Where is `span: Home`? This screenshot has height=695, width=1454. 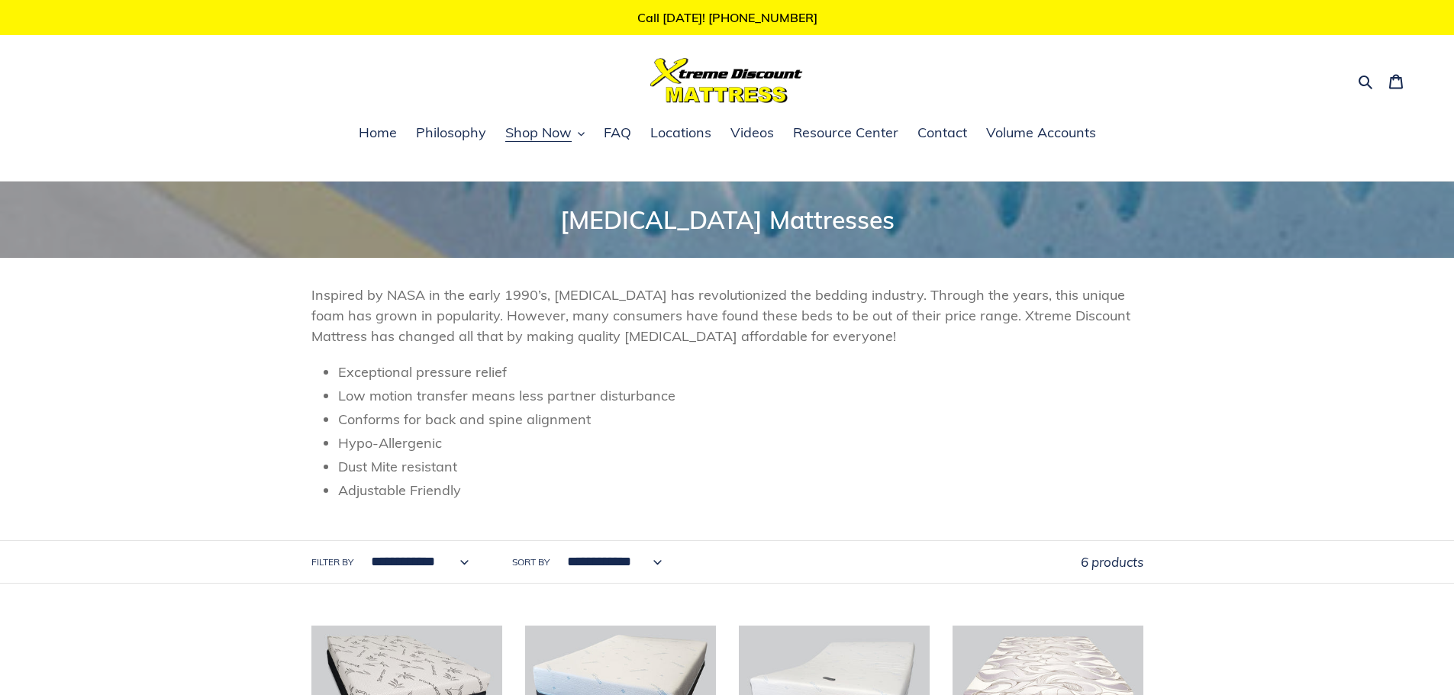 span: Home is located at coordinates (378, 133).